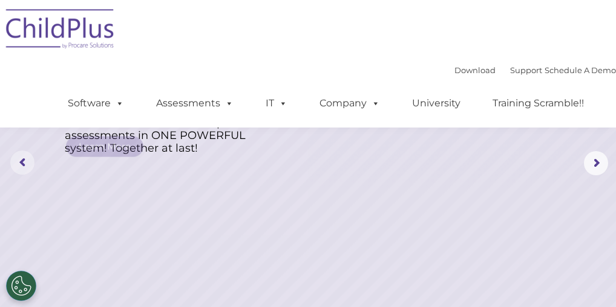  I want to click on a: Training Scramble!!, so click(538, 103).